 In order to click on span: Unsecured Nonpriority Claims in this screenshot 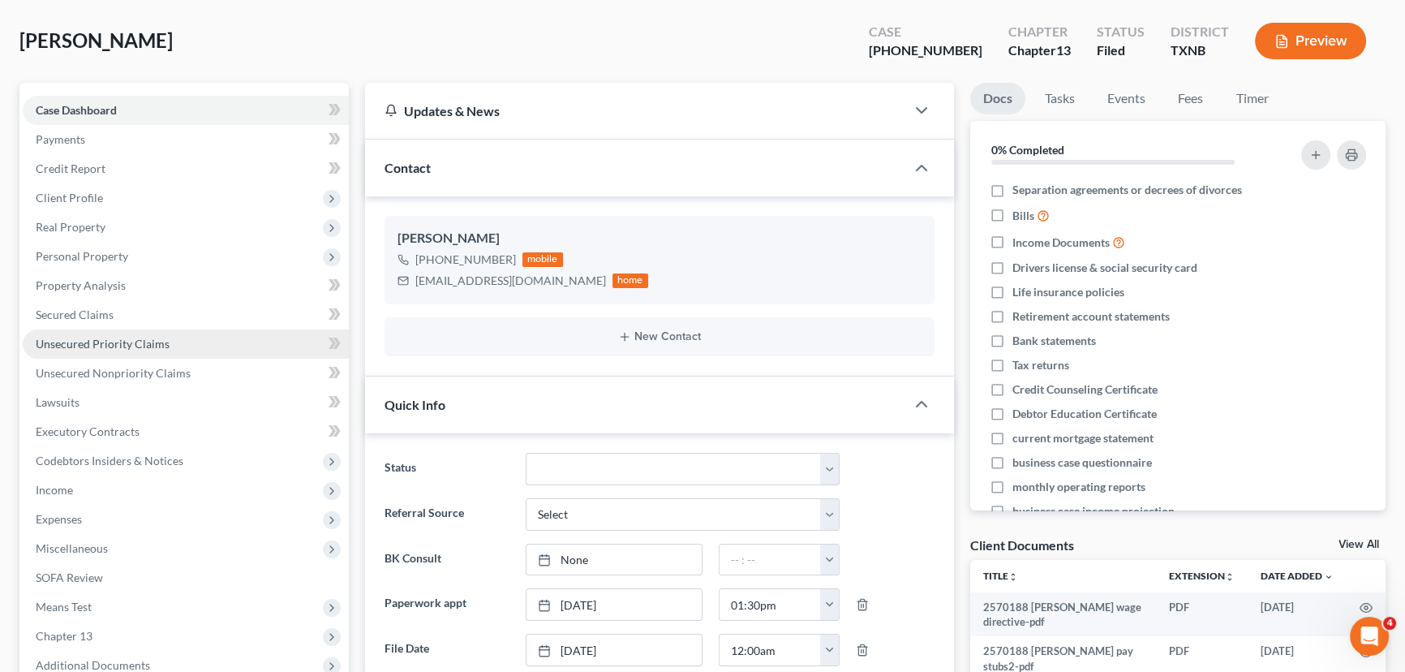, I will do `click(113, 372)`.